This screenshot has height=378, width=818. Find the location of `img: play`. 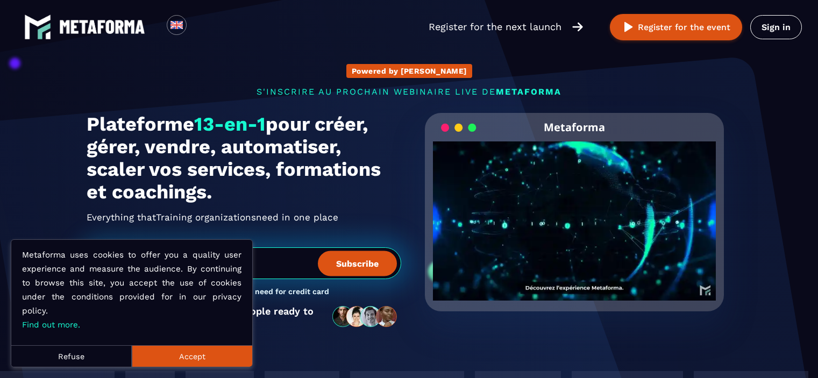

img: play is located at coordinates (628, 27).